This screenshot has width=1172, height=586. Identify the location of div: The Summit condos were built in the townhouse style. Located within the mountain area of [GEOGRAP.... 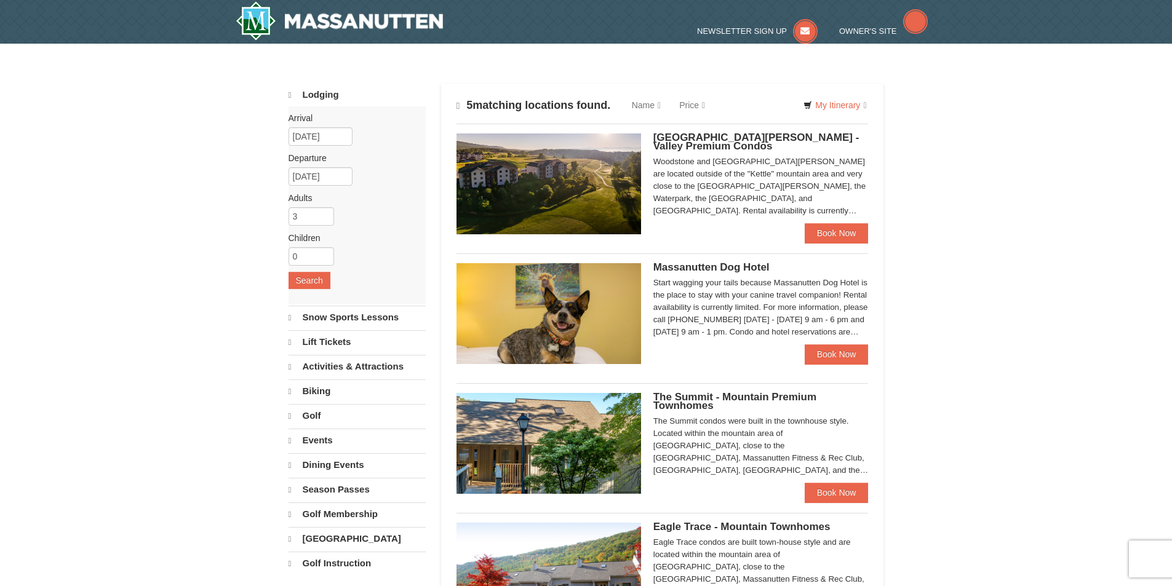
(761, 446).